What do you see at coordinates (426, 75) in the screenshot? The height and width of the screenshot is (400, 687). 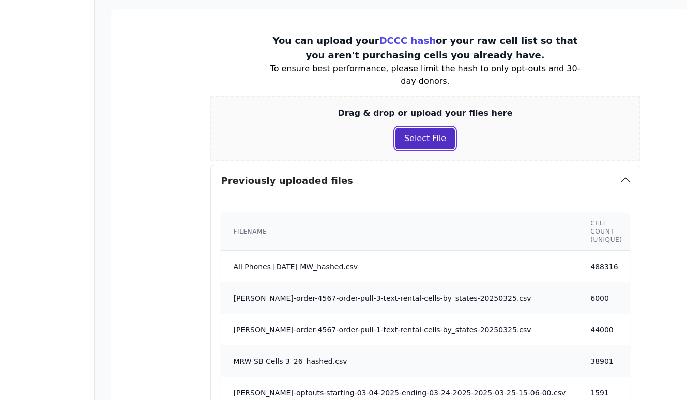 I see `p: To ensure best performance, please limit the hash to only opt-outs and 30-day donors.` at bounding box center [426, 75].